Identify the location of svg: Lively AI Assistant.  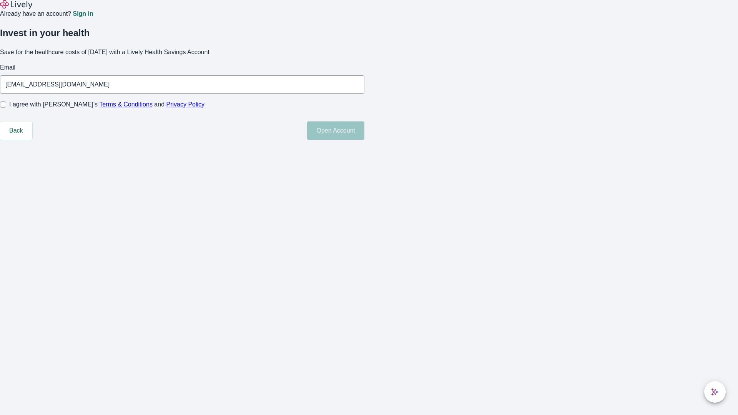
(715, 392).